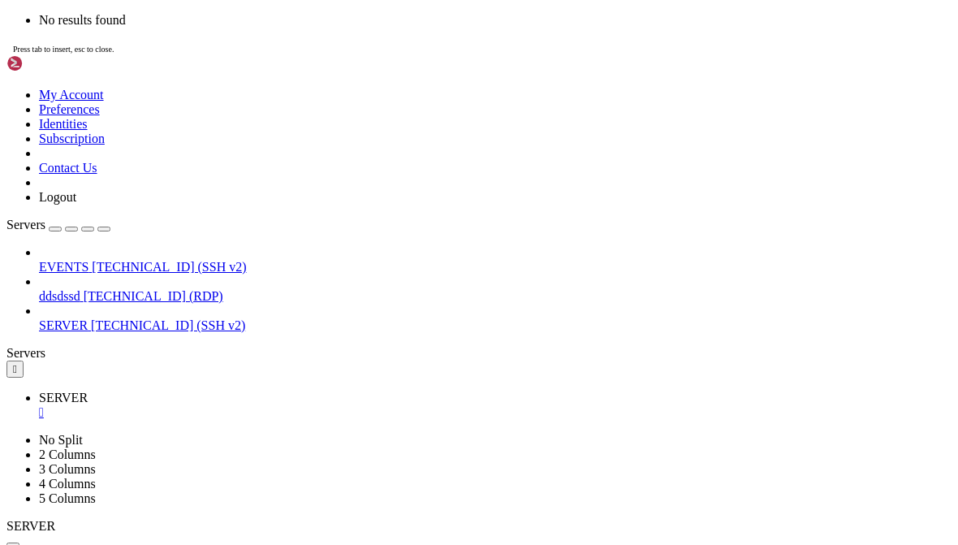 Image resolution: width=958 pixels, height=545 pixels. What do you see at coordinates (477, 140) in the screenshot?
I see `x-row: rm -f /etc/systemd/system/hls-server.service` at bounding box center [477, 140].